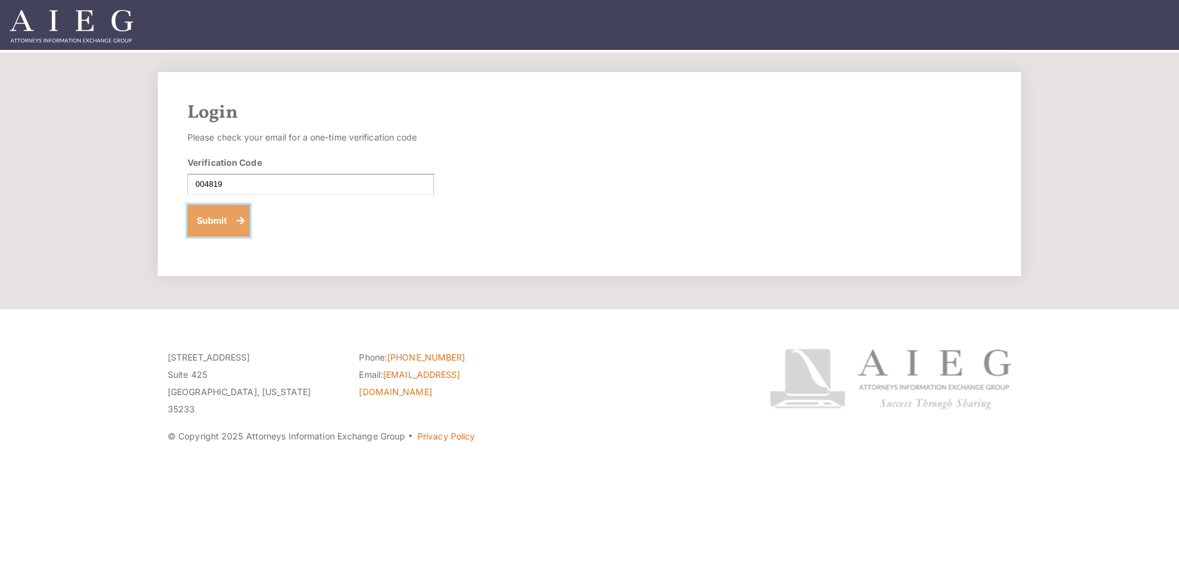 This screenshot has width=1179, height=588. What do you see at coordinates (445, 358) in the screenshot?
I see `li: Phone:` at bounding box center [445, 358].